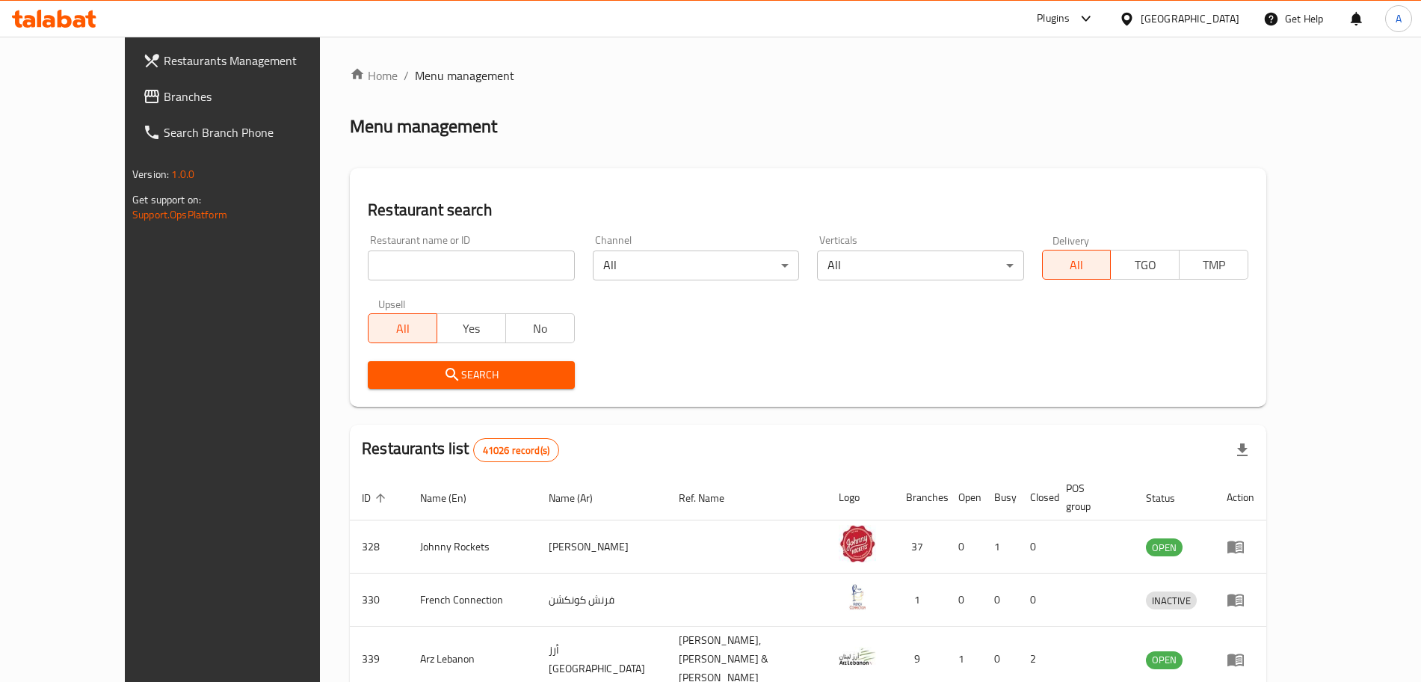  I want to click on h2: Restaurant search, so click(808, 210).